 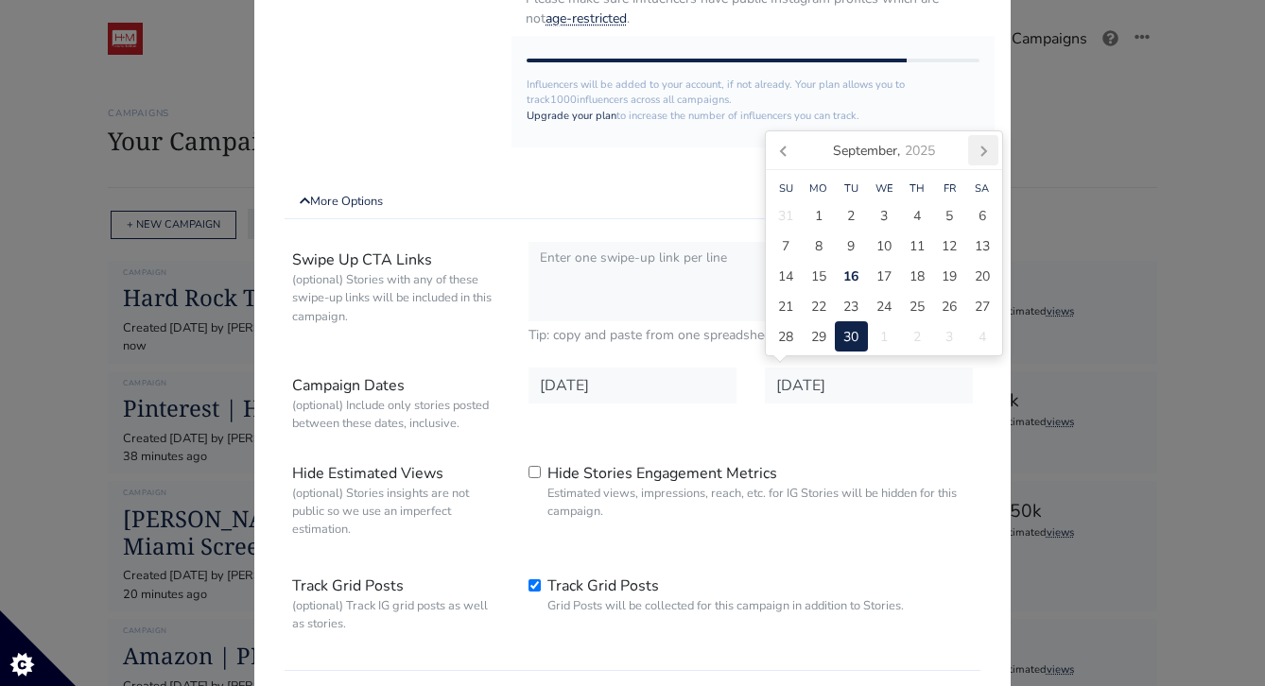 What do you see at coordinates (396, 415) in the screenshot?
I see `small: (optional) Include only stories posted between these dates, inclusive.` at bounding box center [396, 415].